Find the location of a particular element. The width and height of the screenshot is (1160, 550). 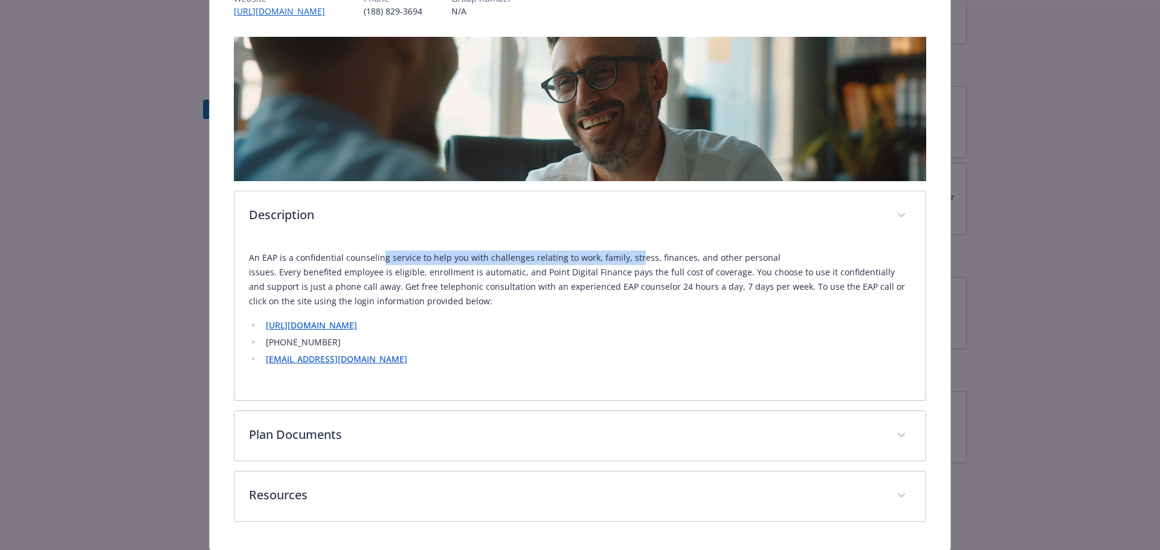

img: banner is located at coordinates (580, 109).